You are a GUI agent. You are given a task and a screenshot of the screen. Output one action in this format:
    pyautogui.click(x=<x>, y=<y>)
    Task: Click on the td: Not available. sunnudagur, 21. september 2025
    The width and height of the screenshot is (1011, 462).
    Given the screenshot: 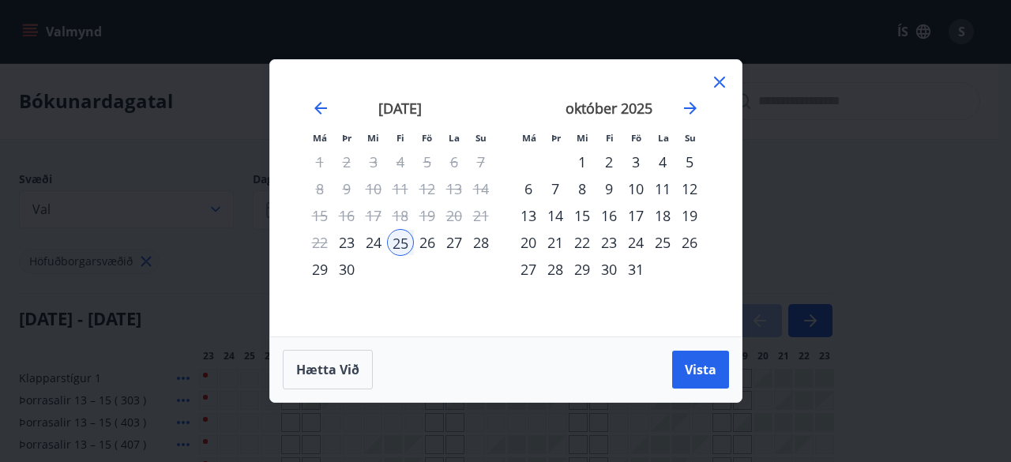 What is the action you would take?
    pyautogui.click(x=481, y=216)
    